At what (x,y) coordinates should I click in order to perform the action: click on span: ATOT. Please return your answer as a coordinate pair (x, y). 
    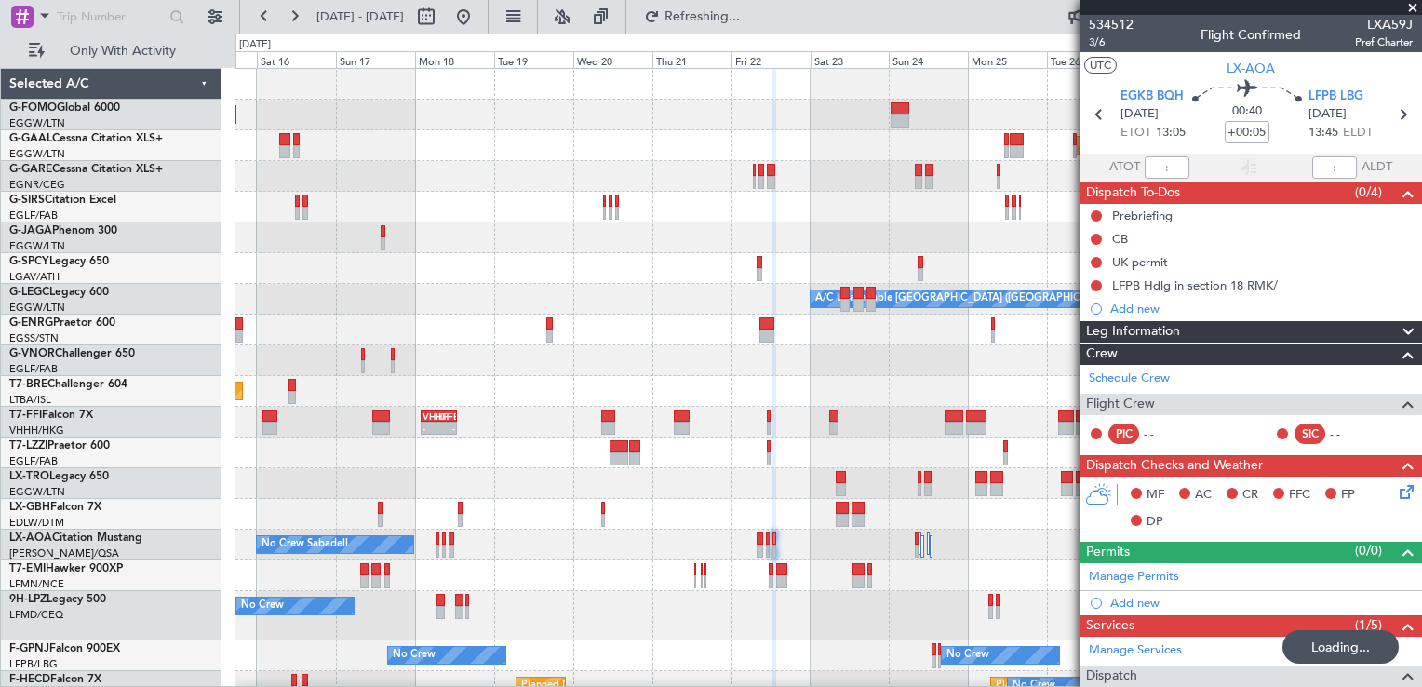
    Looking at the image, I should click on (1125, 168).